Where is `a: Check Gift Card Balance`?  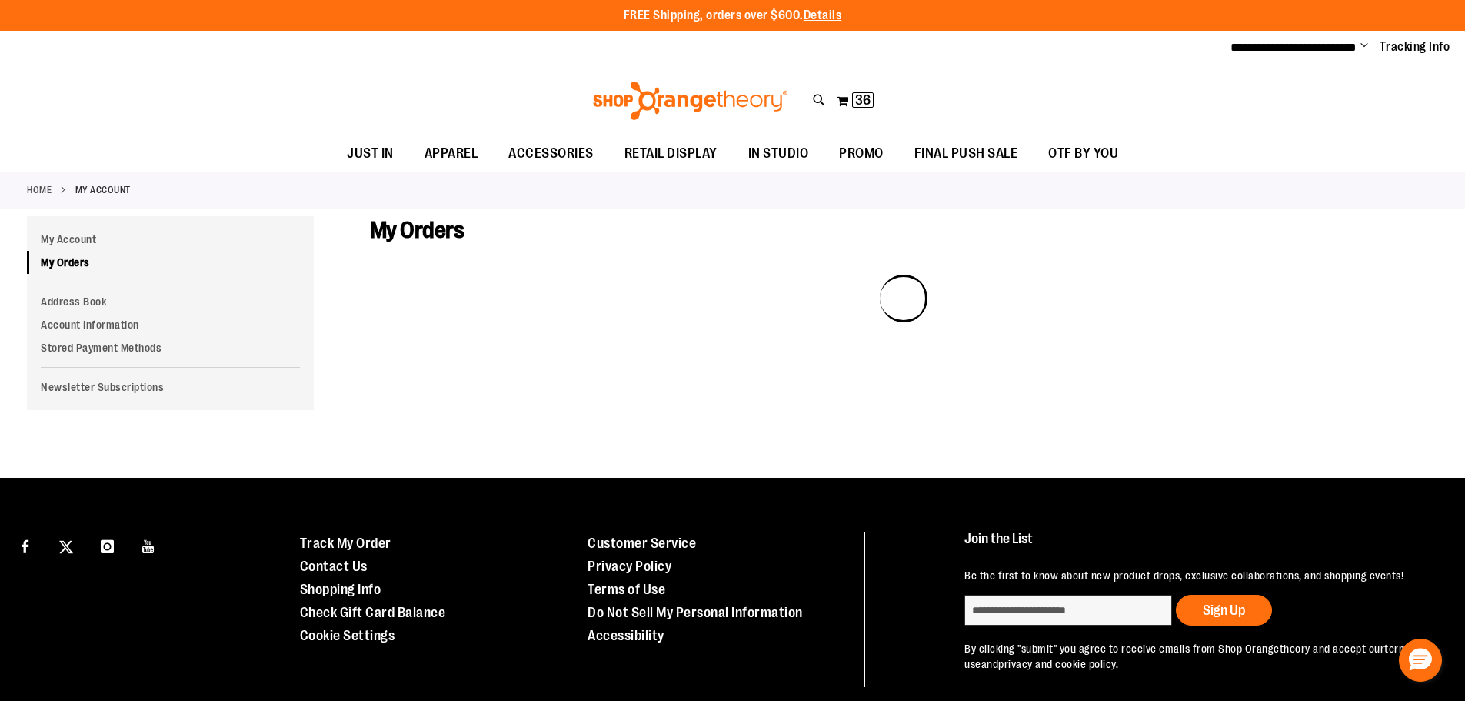
a: Check Gift Card Balance is located at coordinates (373, 612).